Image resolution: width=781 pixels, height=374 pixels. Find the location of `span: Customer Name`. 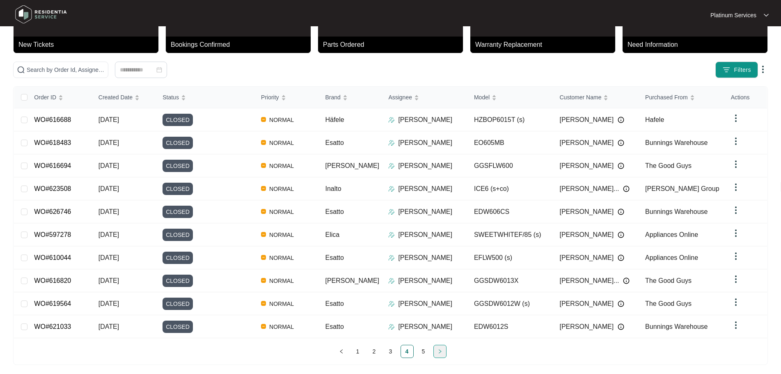

span: Customer Name is located at coordinates (581, 97).